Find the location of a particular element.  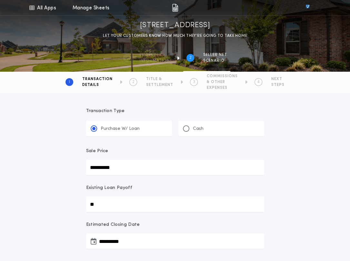

img: img is located at coordinates (175, 8).